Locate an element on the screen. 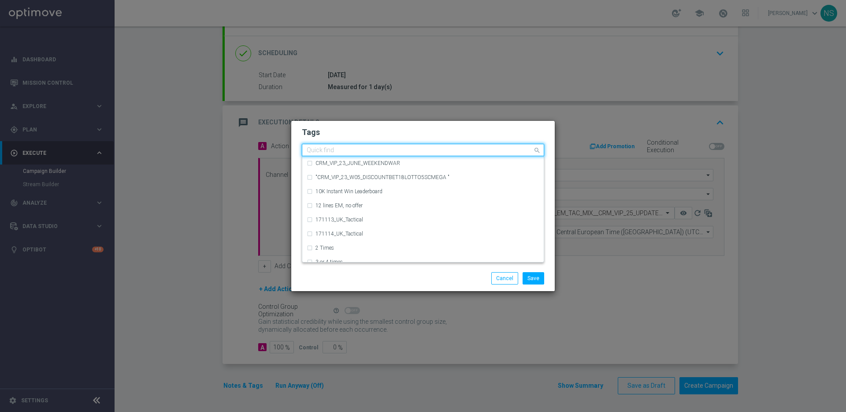 Image resolution: width=846 pixels, height=412 pixels. div: 171113_UK_Tactical is located at coordinates (423, 220).